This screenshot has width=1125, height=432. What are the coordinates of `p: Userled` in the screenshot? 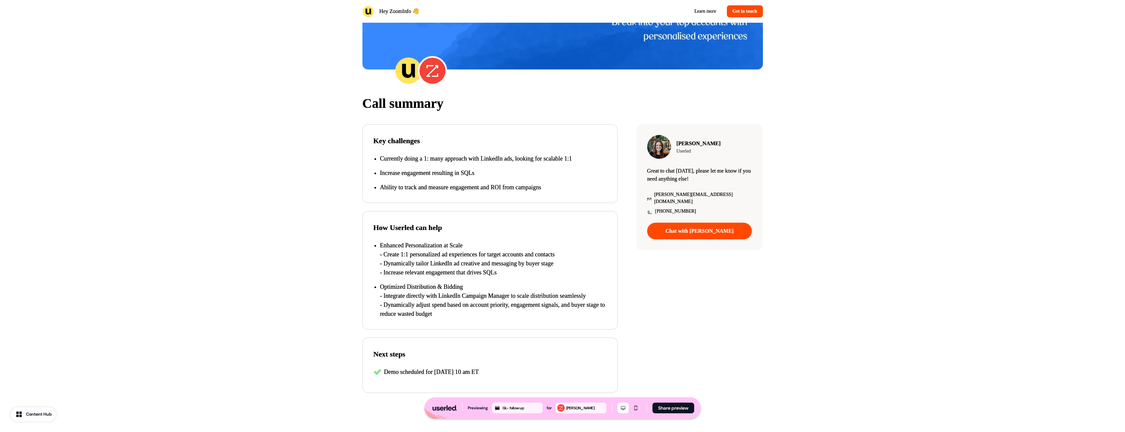 It's located at (699, 151).